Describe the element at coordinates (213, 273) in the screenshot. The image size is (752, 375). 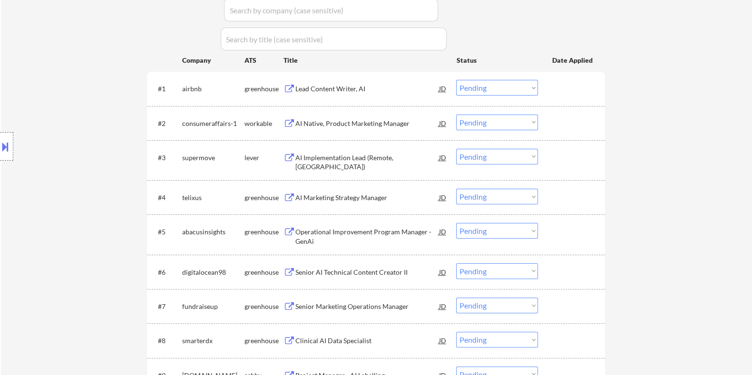
I see `div: digitalocean98` at that location.